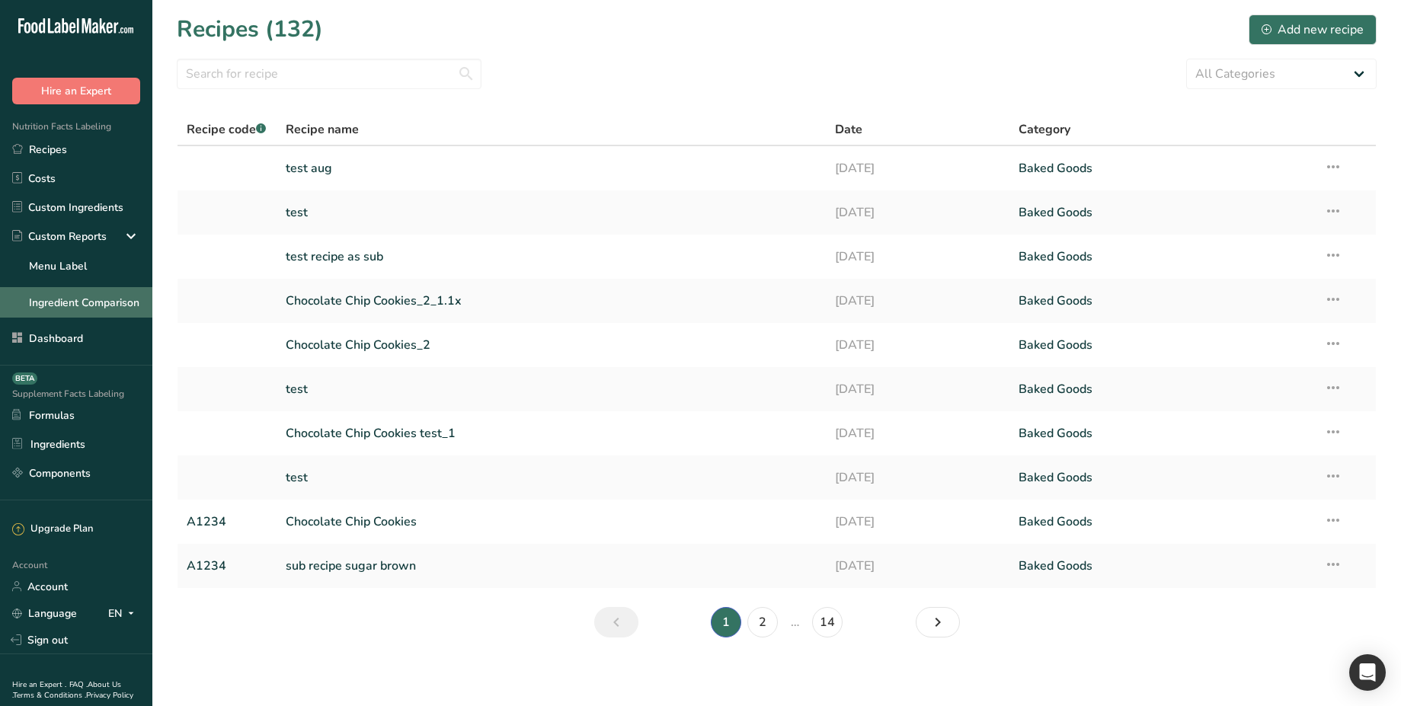  I want to click on a: FAQ ., so click(78, 685).